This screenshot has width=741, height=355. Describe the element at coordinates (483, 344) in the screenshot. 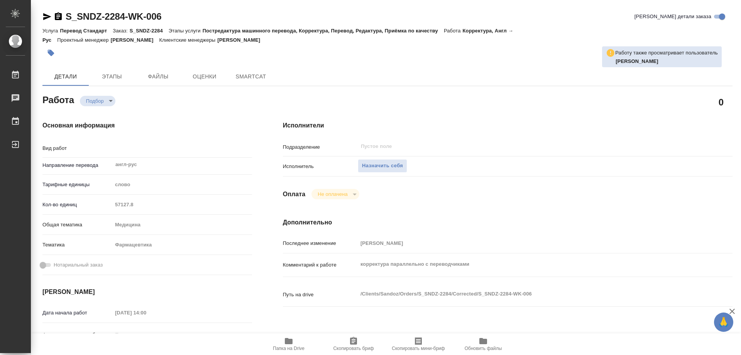

I see `button: Обновить файлы` at that location.